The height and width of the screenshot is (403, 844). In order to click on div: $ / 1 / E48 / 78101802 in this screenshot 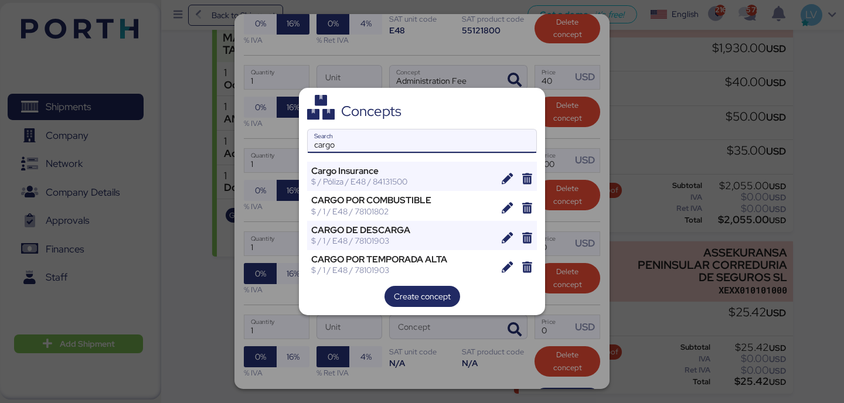, I will do `click(402, 212)`.